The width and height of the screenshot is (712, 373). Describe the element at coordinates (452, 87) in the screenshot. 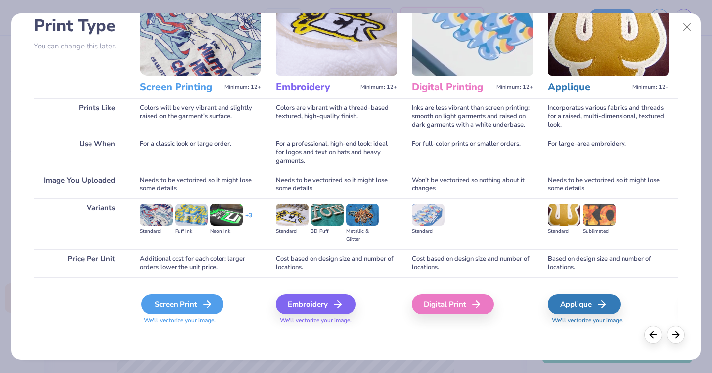

I see `h3: Digital Printing` at that location.